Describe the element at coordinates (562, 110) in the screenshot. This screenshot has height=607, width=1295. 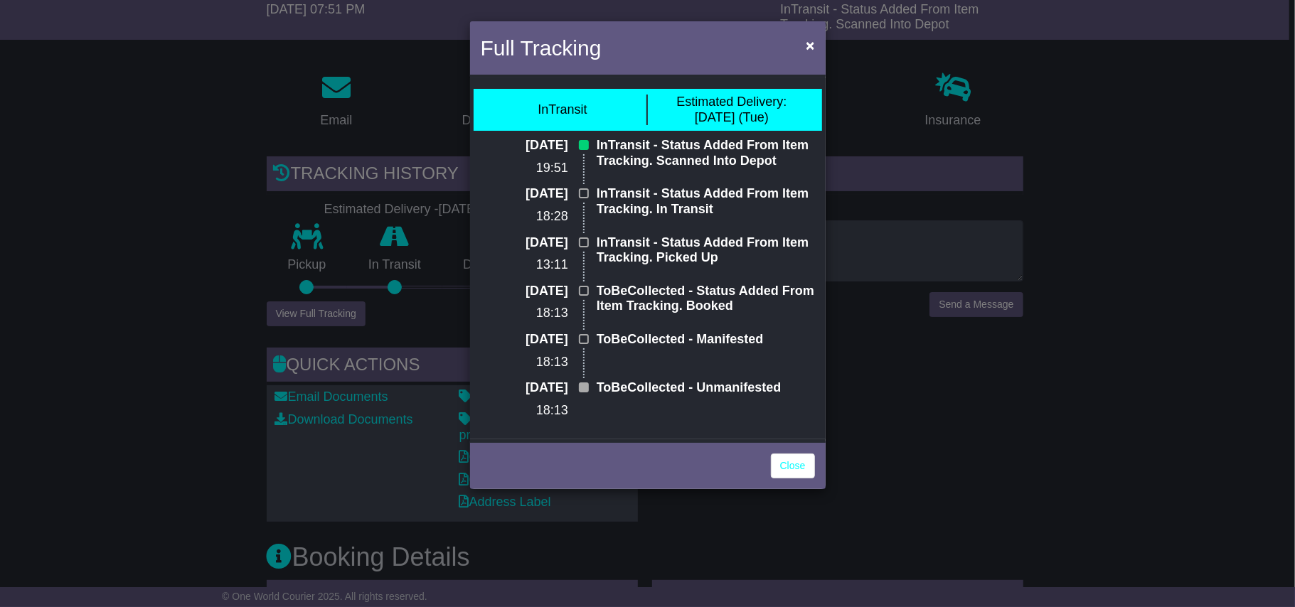
I see `div: InTransit` at that location.